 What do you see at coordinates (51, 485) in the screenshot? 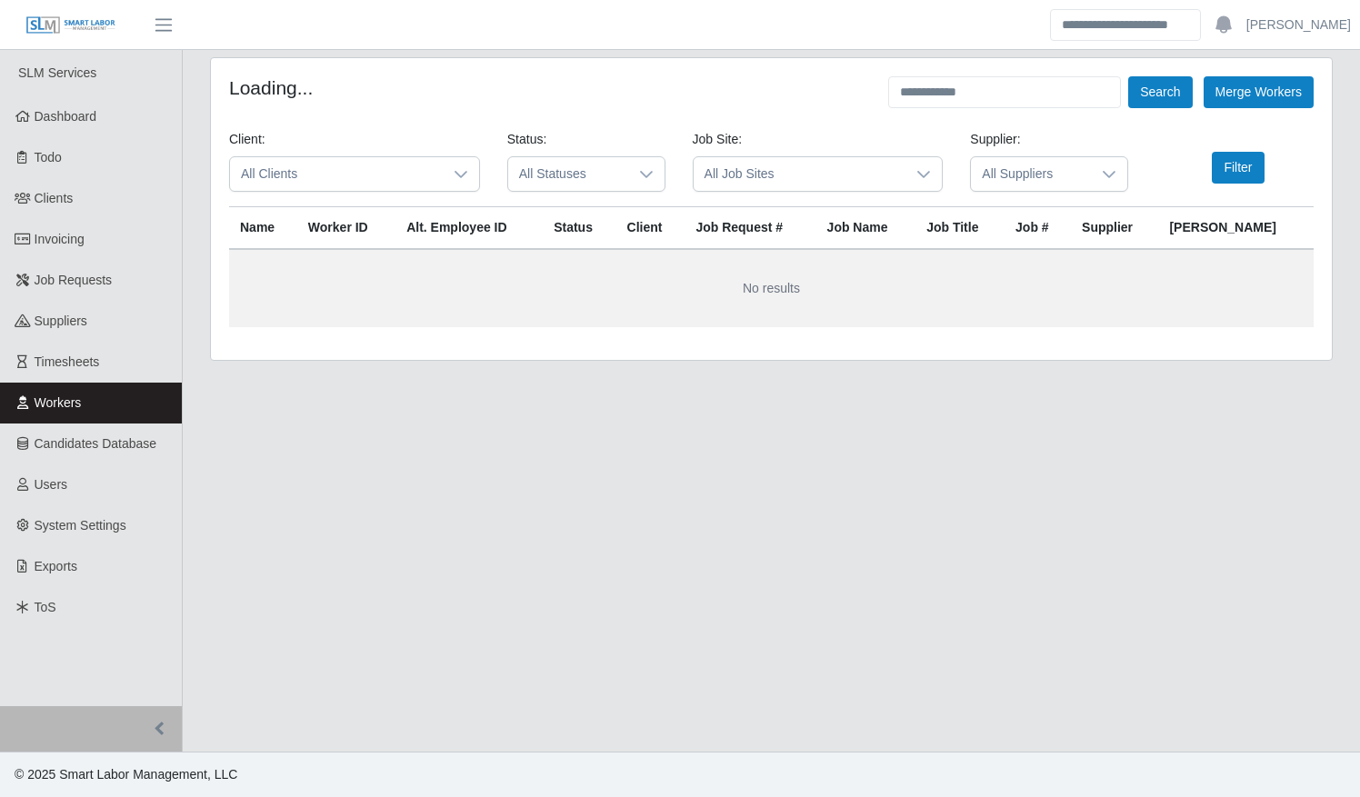
I see `span: Users` at bounding box center [51, 485].